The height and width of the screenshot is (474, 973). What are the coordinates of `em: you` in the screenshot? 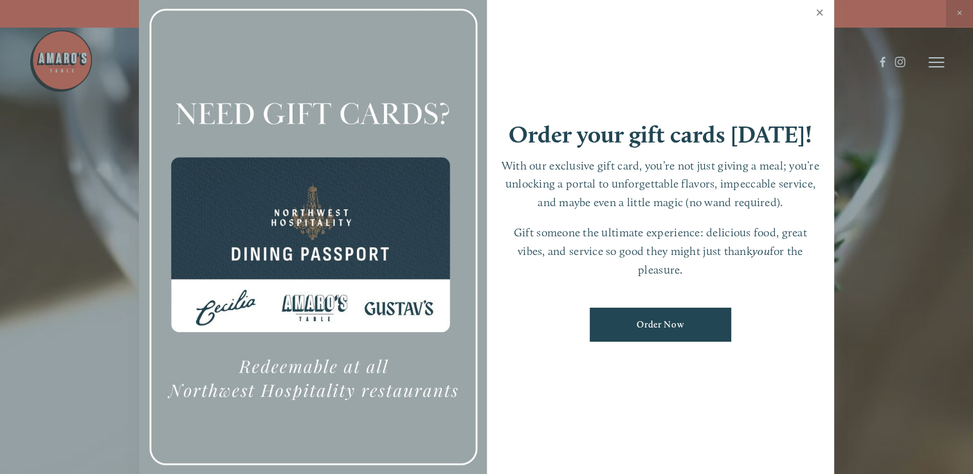 It's located at (760, 251).